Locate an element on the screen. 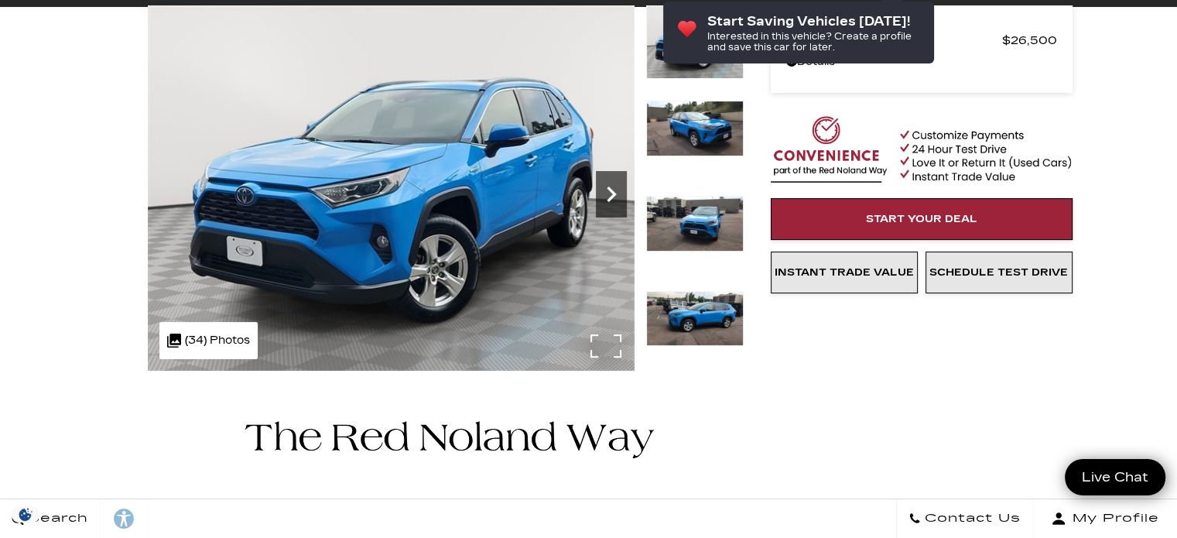 This screenshot has height=538, width=1177. span: Live Chat is located at coordinates (1115, 477).